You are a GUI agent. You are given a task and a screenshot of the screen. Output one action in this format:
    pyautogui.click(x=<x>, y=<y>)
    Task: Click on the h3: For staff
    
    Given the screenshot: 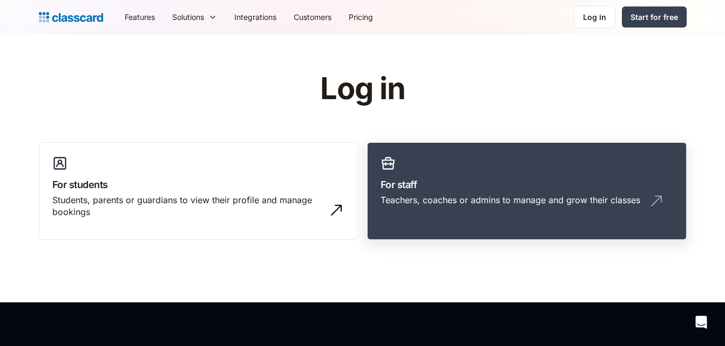 What is the action you would take?
    pyautogui.click(x=527, y=185)
    